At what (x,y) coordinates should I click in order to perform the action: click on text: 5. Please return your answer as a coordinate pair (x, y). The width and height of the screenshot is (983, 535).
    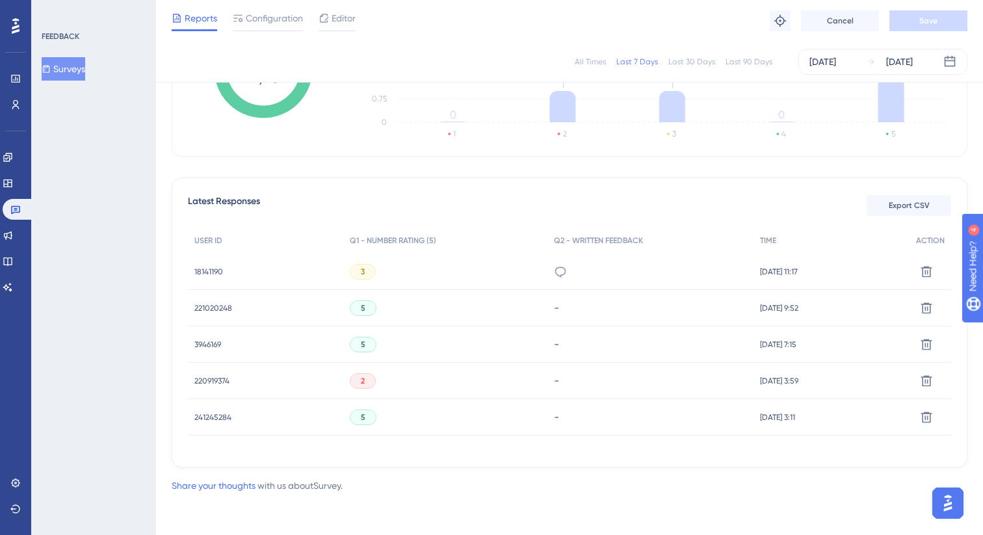
    Looking at the image, I should click on (894, 134).